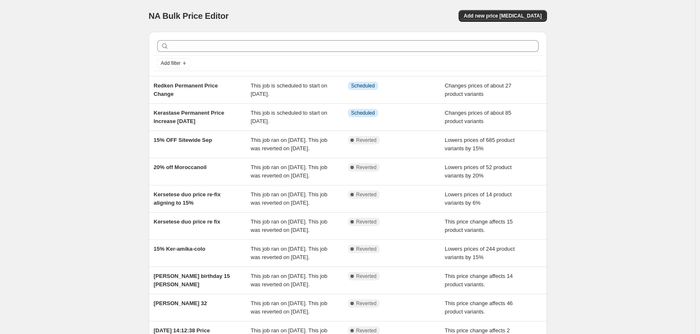 Image resolution: width=700 pixels, height=334 pixels. Describe the element at coordinates (186, 90) in the screenshot. I see `span: Redken Permanent Price Change` at that location.